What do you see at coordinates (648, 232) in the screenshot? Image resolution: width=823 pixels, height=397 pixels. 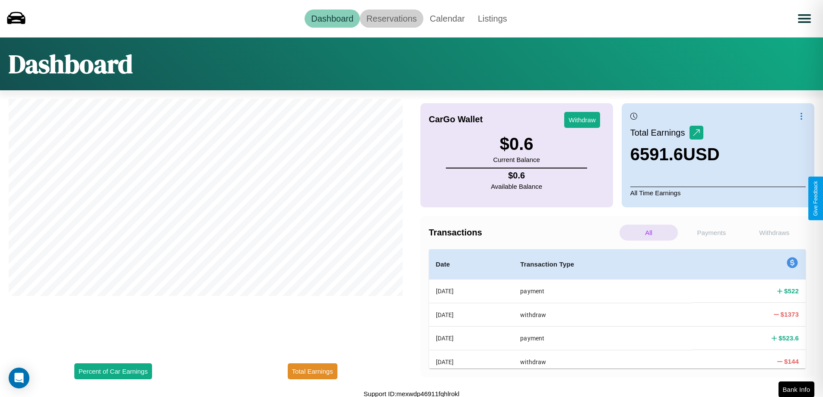 I see `p: All` at bounding box center [648, 232].